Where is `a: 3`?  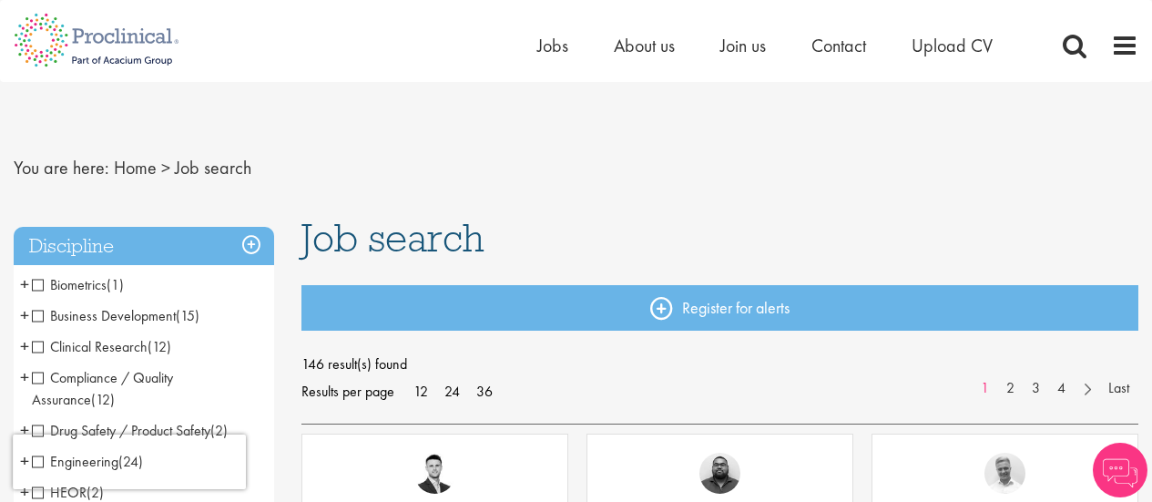
a: 3 is located at coordinates (1036, 388).